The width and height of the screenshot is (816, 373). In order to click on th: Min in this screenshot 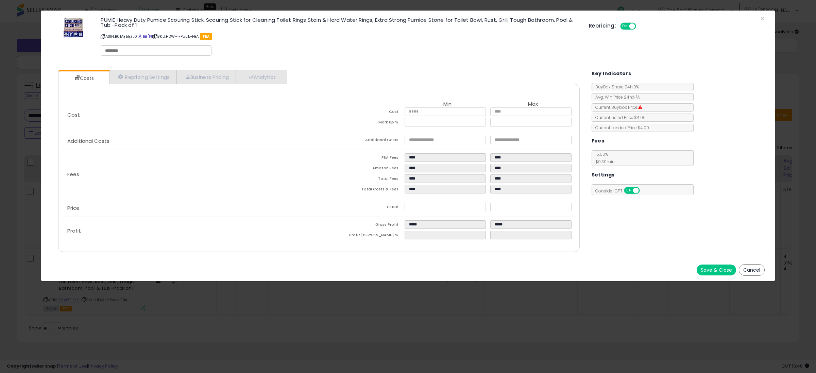, I will do `click(448, 104)`.